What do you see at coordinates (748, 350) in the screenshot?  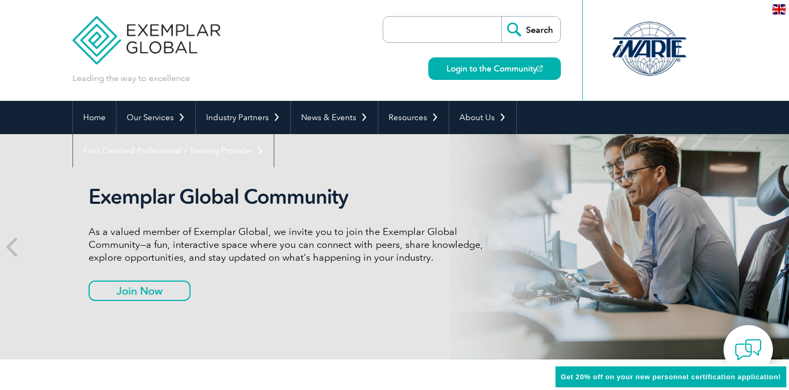 I see `img: contact-chat.png` at bounding box center [748, 350].